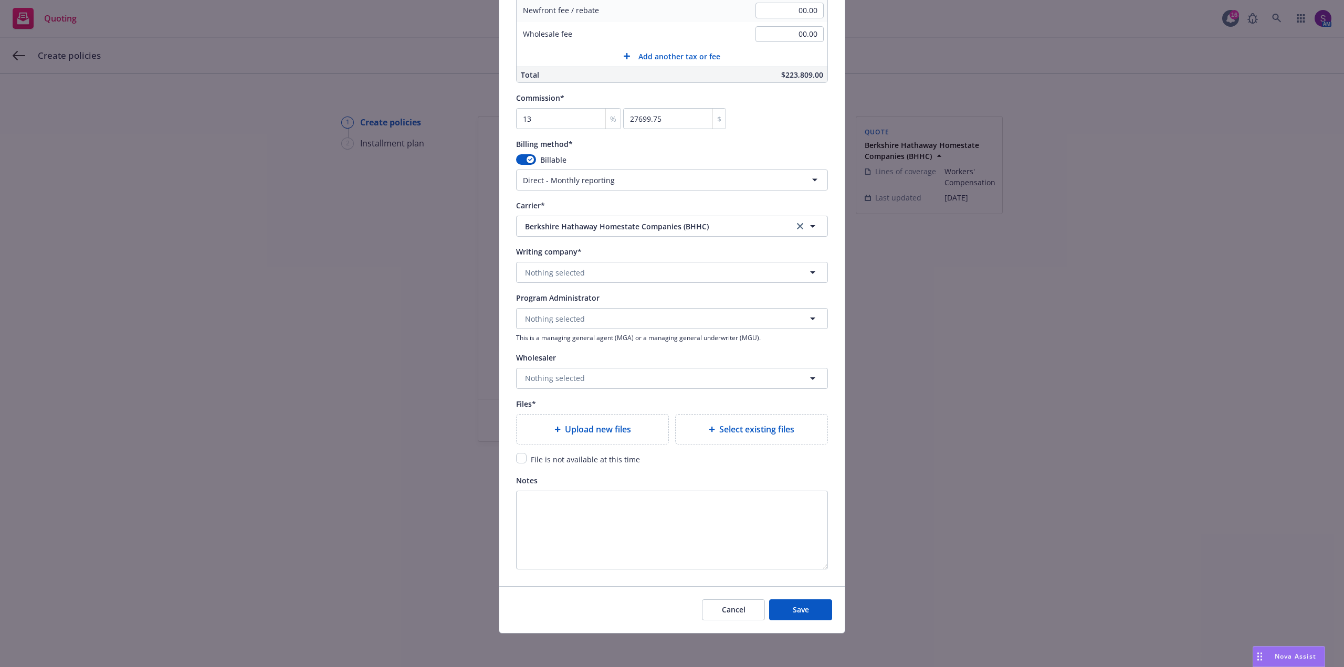  I want to click on span: Wholesaler, so click(536, 357).